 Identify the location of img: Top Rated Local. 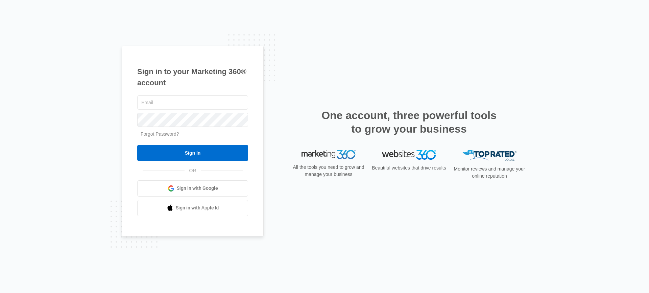
(489, 155).